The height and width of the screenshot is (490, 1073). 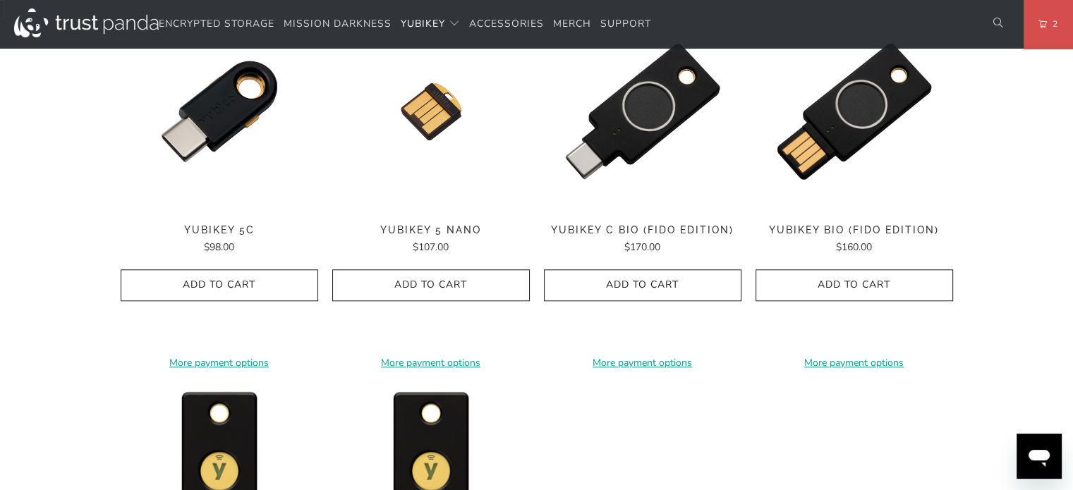 I want to click on a: YubiKey 5C $98.00, so click(x=219, y=240).